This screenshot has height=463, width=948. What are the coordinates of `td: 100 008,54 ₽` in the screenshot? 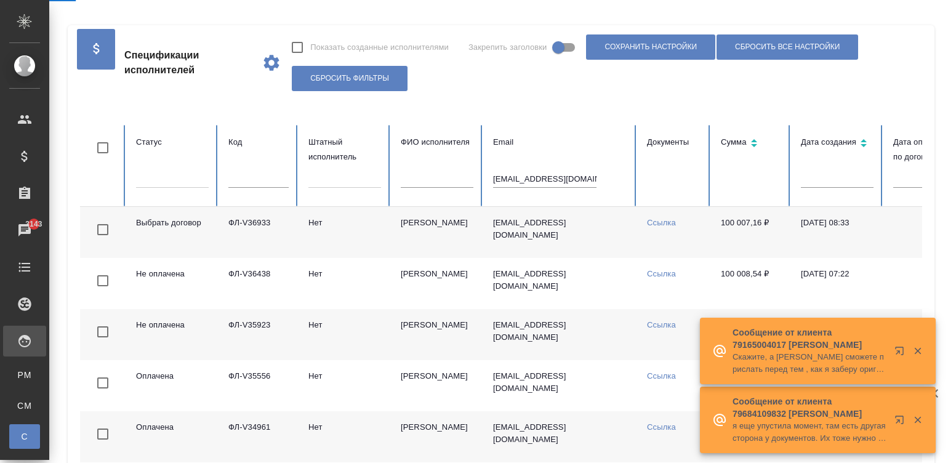 It's located at (751, 283).